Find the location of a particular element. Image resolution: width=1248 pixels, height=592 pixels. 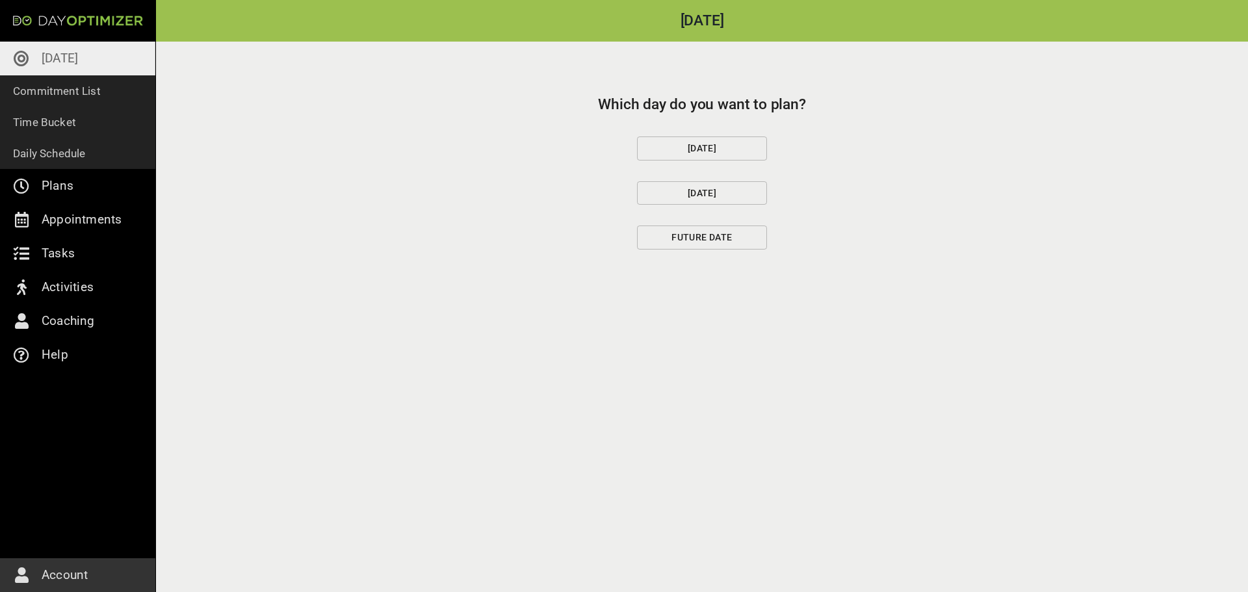

p: Help is located at coordinates (55, 355).